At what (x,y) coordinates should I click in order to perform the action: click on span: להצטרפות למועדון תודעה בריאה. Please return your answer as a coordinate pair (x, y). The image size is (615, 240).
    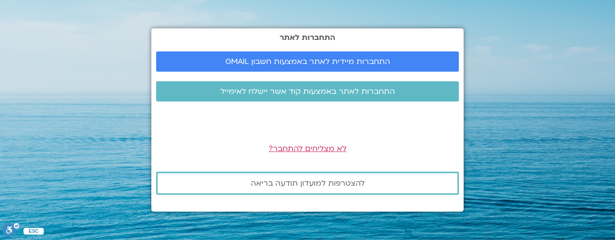
    Looking at the image, I should click on (307, 183).